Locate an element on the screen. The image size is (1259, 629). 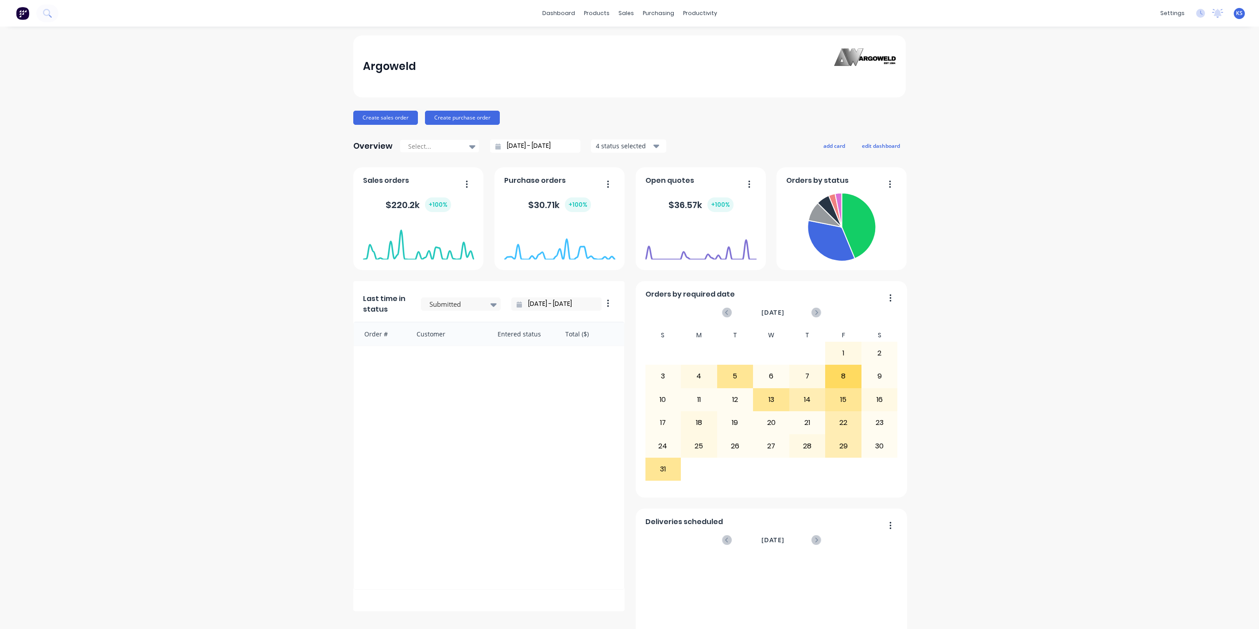
span: KS is located at coordinates (1240, 13).